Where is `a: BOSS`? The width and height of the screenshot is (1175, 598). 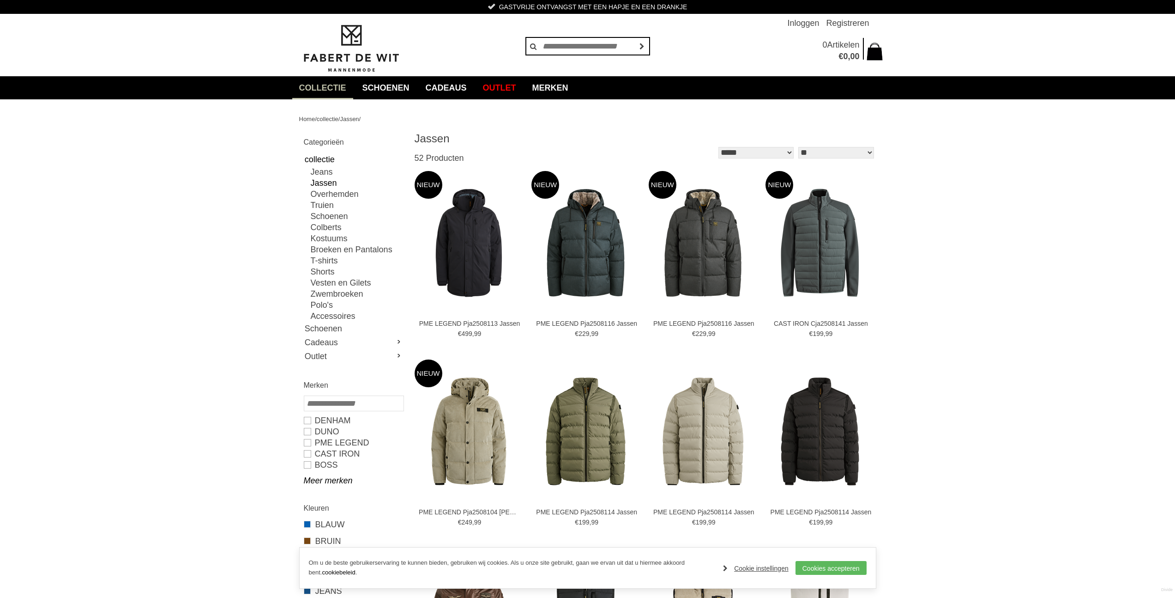
a: BOSS is located at coordinates (353, 465).